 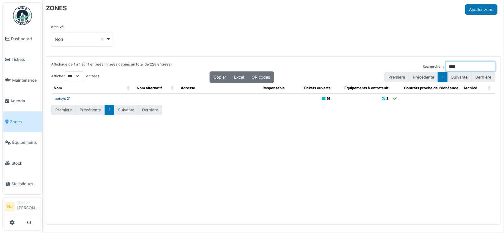 I want to click on b: 16, so click(x=329, y=99).